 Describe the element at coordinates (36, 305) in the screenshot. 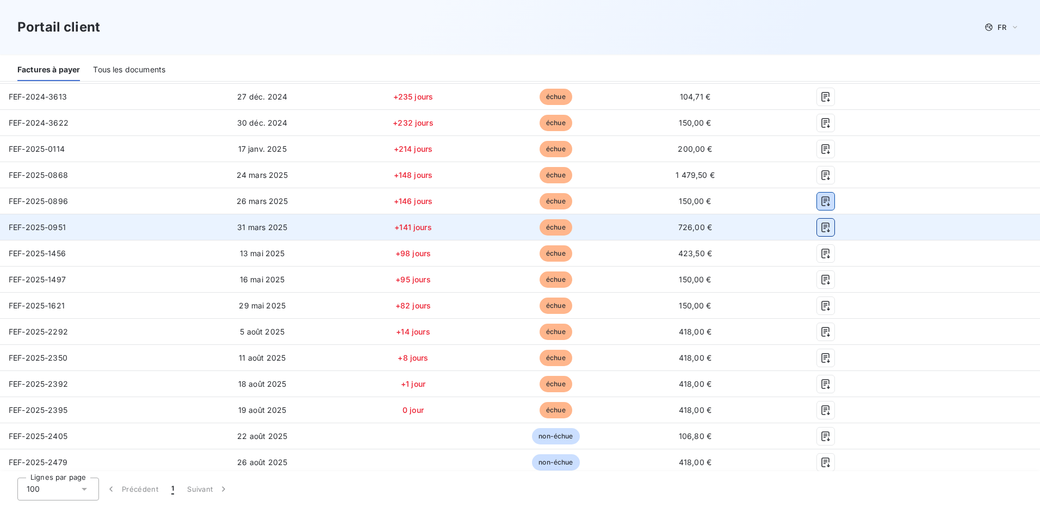

I see `span: FEF-2025-1621` at that location.